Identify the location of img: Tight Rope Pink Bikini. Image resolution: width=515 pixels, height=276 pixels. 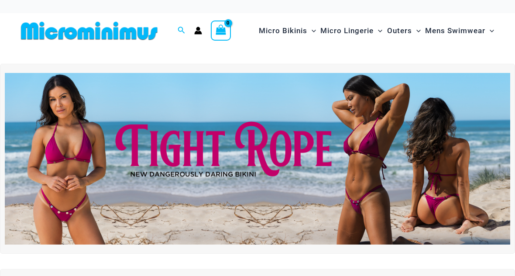
(258, 159).